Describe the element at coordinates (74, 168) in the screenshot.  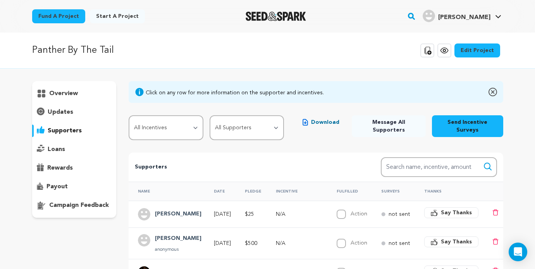
I see `button: rewards` at that location.